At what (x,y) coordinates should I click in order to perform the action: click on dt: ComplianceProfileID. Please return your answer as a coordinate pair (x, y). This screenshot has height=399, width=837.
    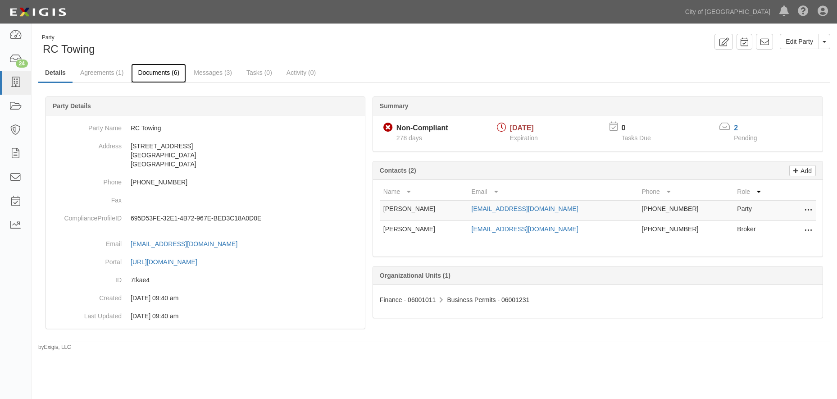
    Looking at the image, I should click on (86, 216).